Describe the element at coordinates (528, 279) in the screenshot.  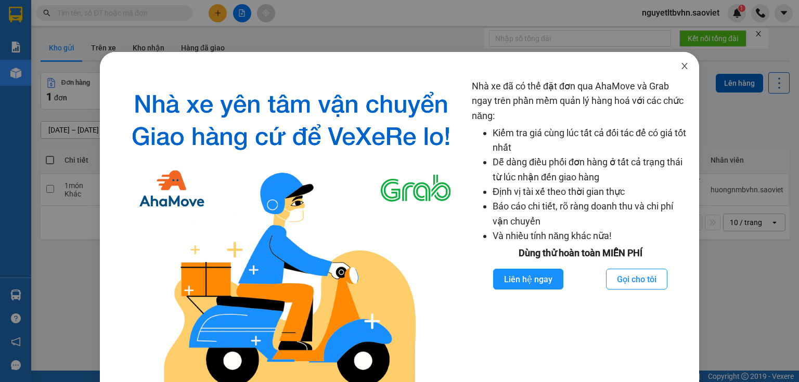
I see `span: Liên hệ ngay` at that location.